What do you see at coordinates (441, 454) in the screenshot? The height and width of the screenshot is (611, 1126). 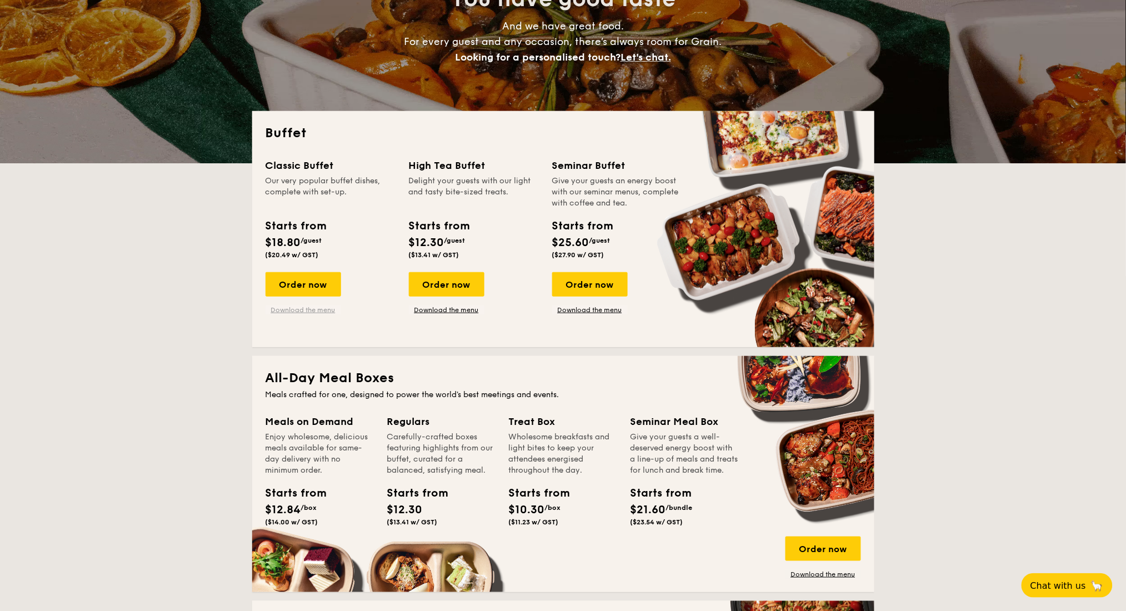 I see `div: Carefully-crafted boxes featuring highlights from our buffet, curated for a balanced, satisfying ...` at bounding box center [441, 454].